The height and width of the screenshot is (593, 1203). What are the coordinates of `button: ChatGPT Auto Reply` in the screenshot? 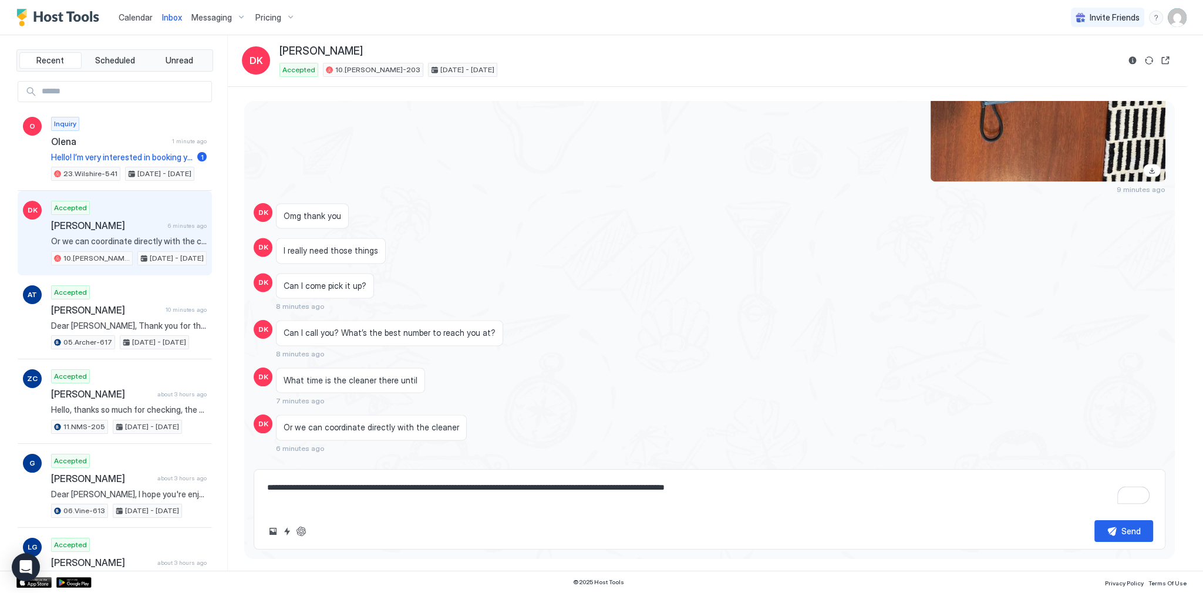 It's located at (301, 531).